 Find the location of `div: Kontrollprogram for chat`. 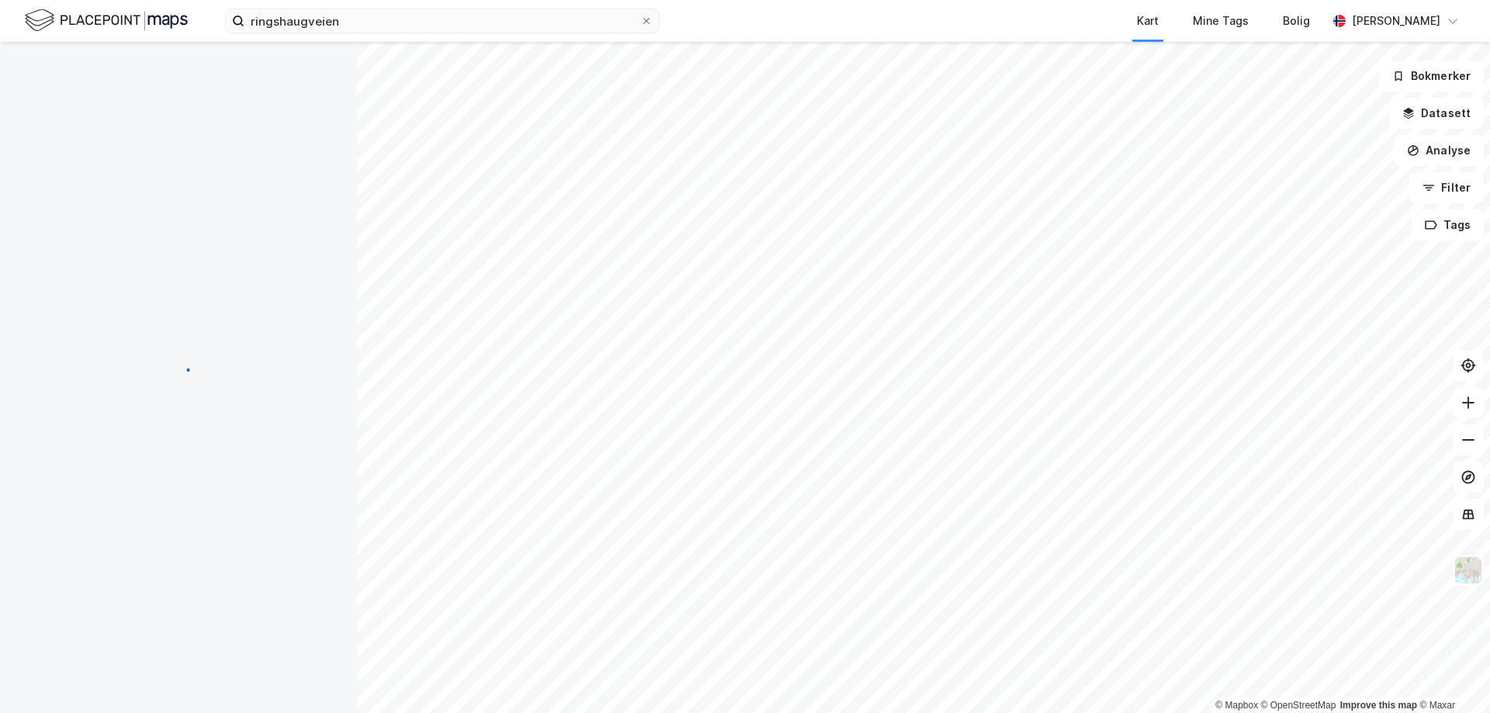

div: Kontrollprogram for chat is located at coordinates (1451, 676).